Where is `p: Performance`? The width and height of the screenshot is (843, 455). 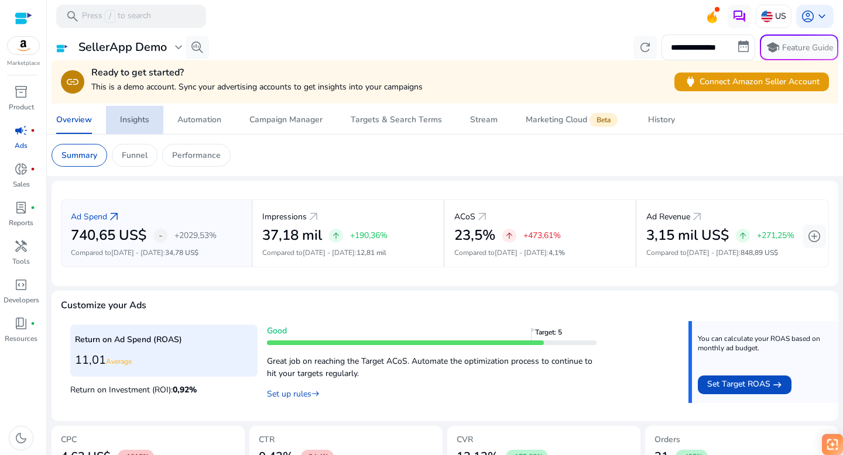 p: Performance is located at coordinates (196, 155).